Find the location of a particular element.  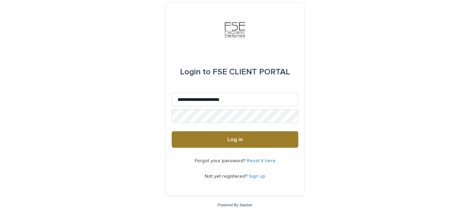

span: Forgot your password? is located at coordinates (221, 161).